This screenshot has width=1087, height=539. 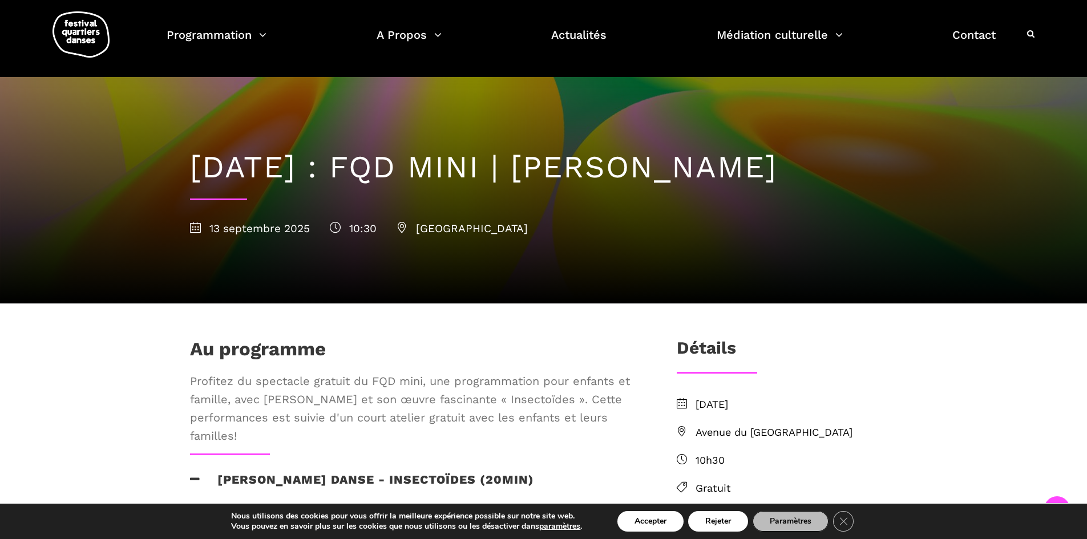 I want to click on h3: Détails, so click(x=707, y=352).